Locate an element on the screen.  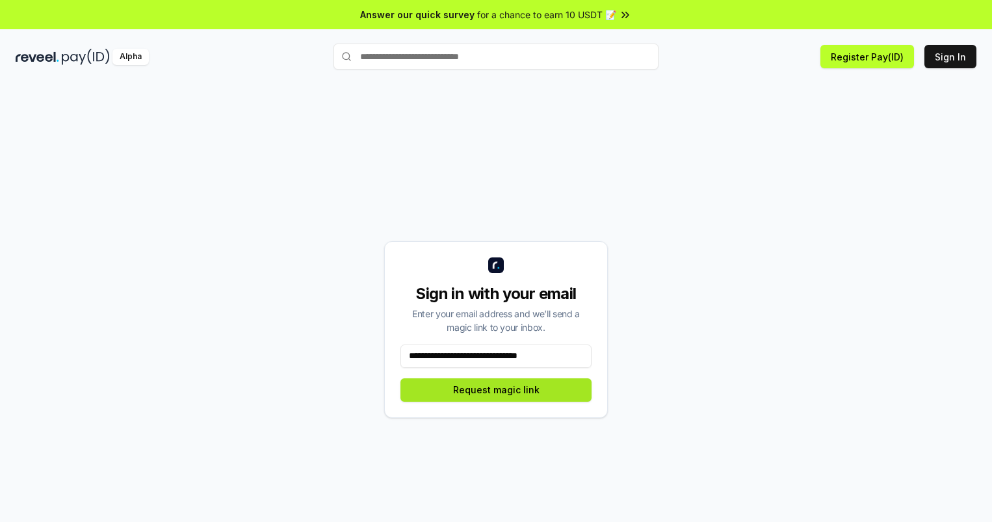
div: Alpha is located at coordinates (131, 57).